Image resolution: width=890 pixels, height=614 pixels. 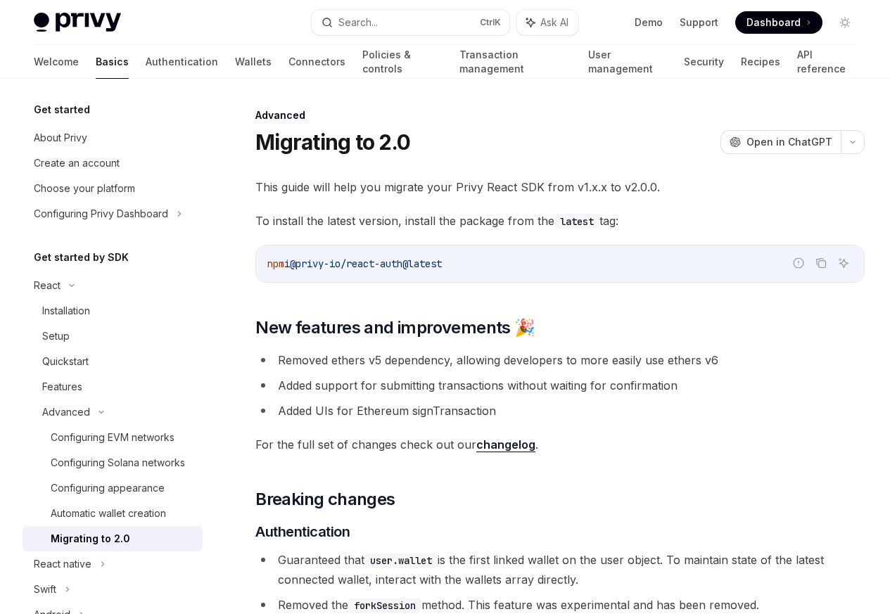 What do you see at coordinates (113, 336) in the screenshot?
I see `a: Setup` at bounding box center [113, 336].